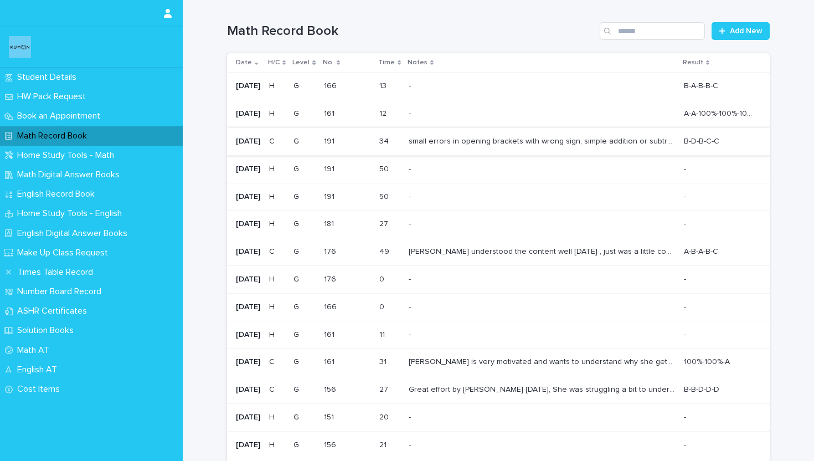  Describe the element at coordinates (328, 63) in the screenshot. I see `p: No.` at that location.